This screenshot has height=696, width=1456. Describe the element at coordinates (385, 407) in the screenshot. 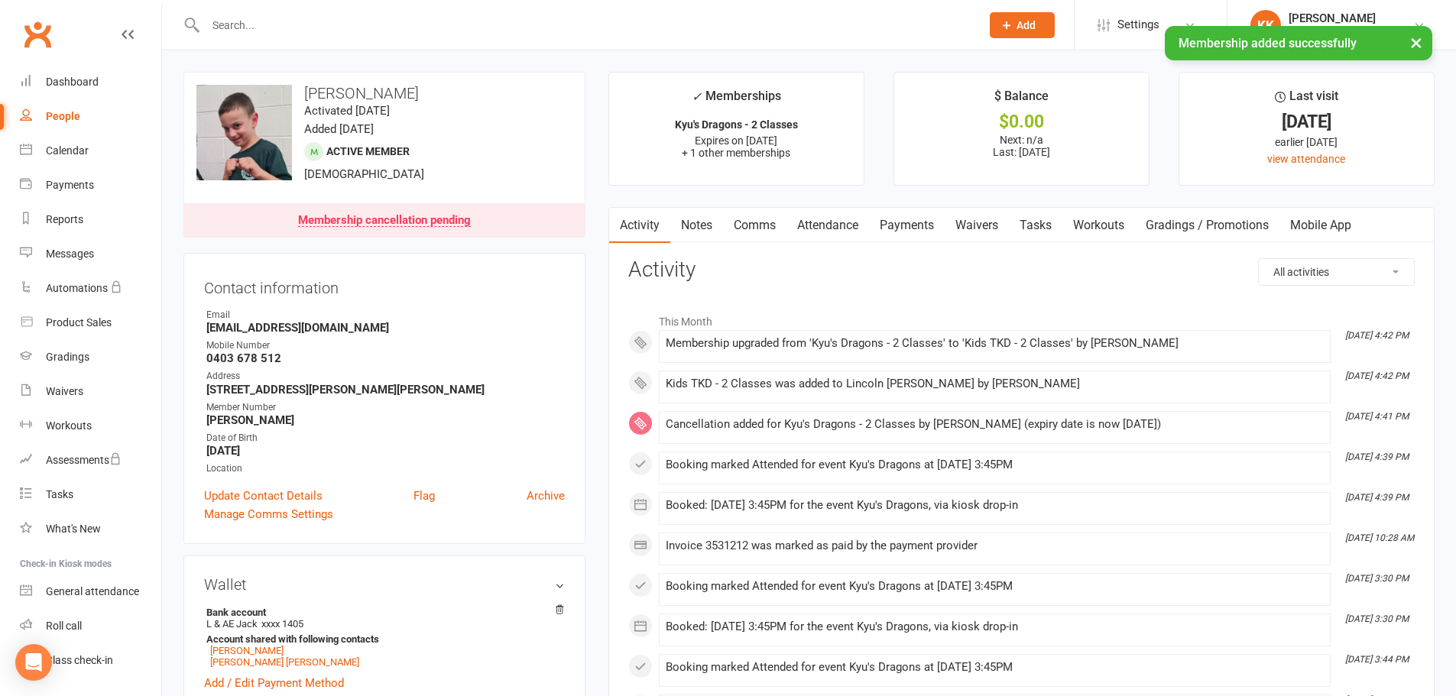

I see `div: Member Number` at that location.